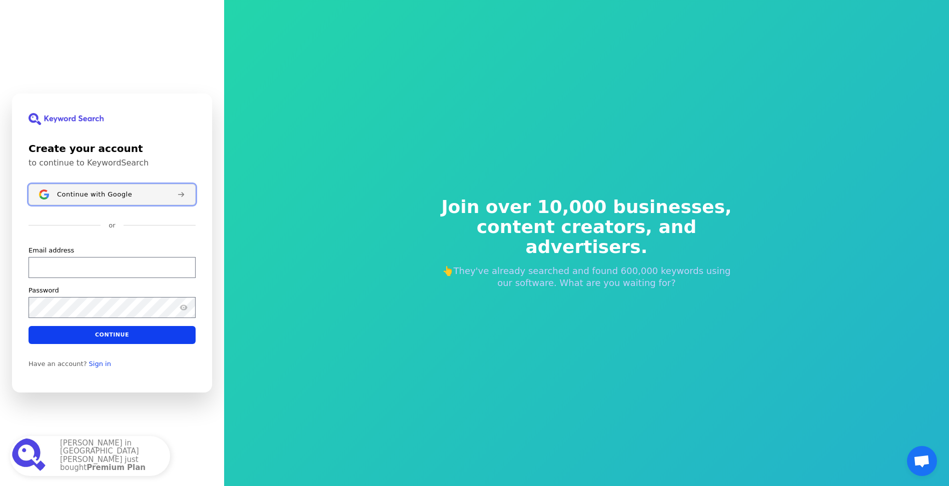  Describe the element at coordinates (44, 291) in the screenshot. I see `label: Password` at that location.